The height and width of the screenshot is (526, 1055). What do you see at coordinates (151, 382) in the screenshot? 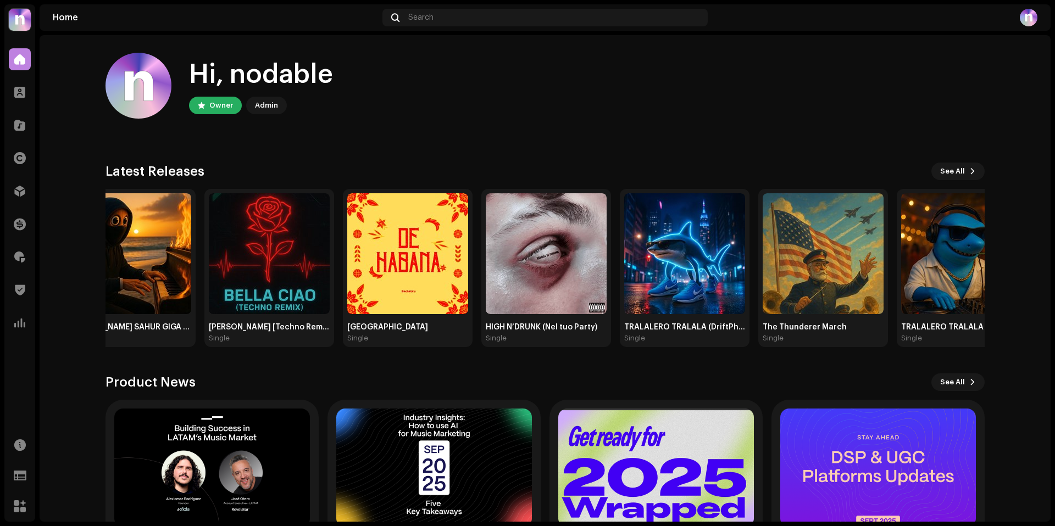
I see `h3: Product News` at bounding box center [151, 382].